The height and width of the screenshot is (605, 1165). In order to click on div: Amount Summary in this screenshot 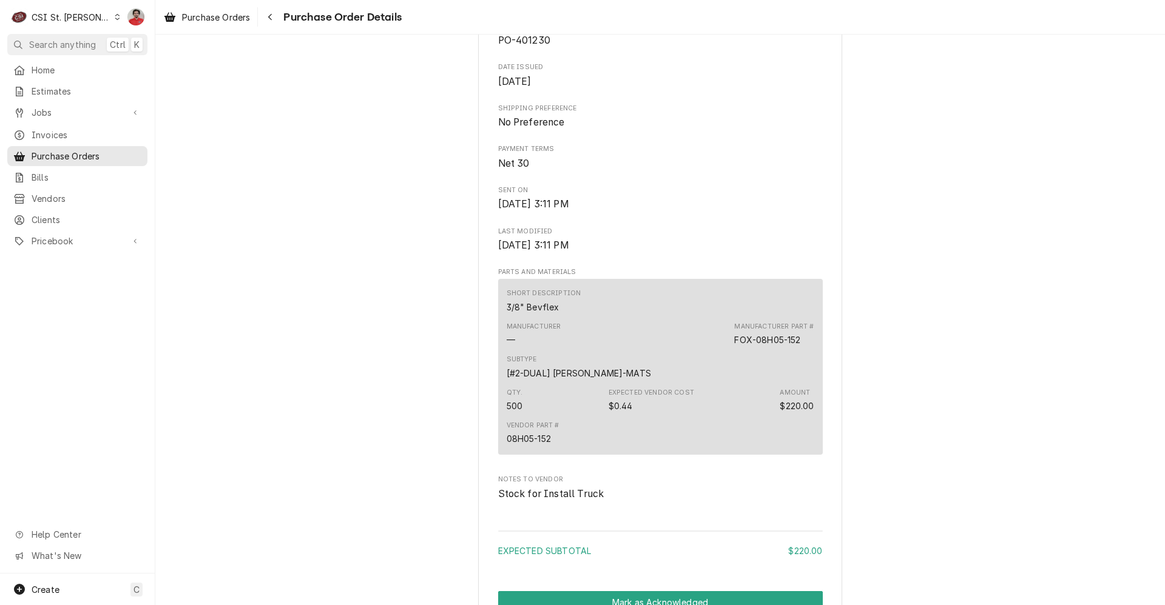, I will do `click(660, 546)`.